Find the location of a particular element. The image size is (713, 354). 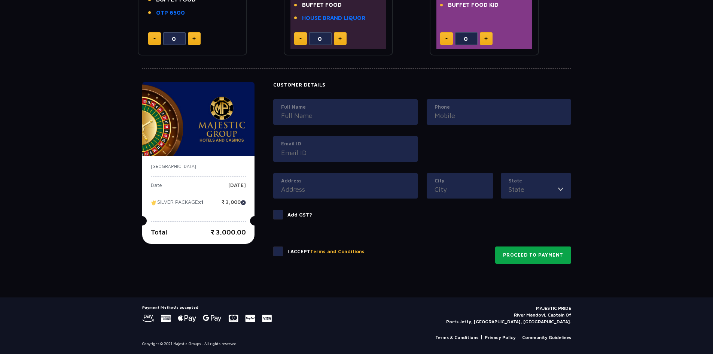

input: Address is located at coordinates (345, 189).